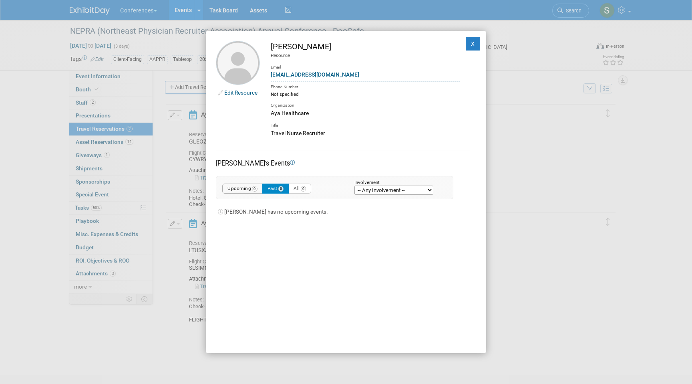 This screenshot has height=384, width=692. What do you see at coordinates (238, 63) in the screenshot?
I see `img: Kamal Kozrosh` at bounding box center [238, 63].